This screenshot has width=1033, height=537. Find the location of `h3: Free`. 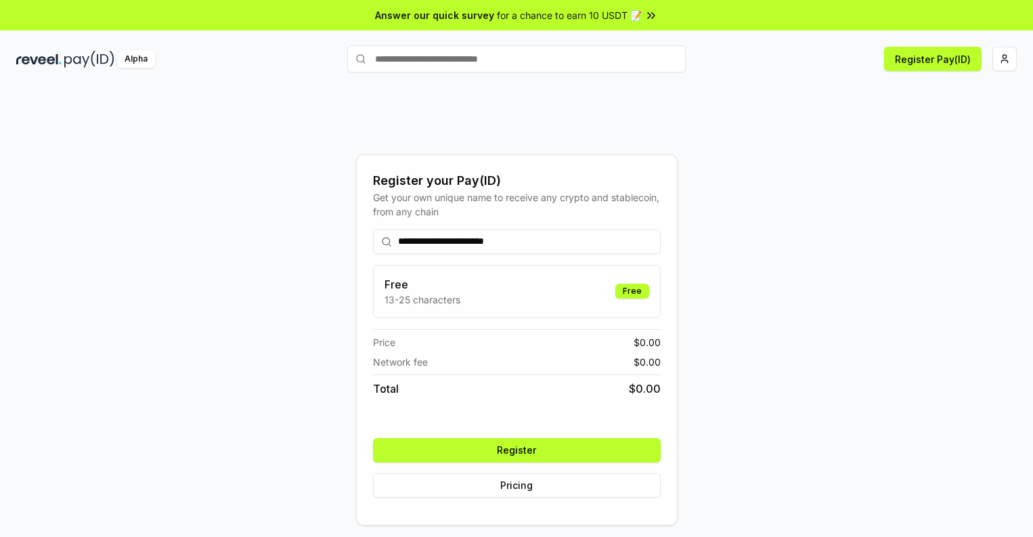

h3: Free is located at coordinates (422, 284).